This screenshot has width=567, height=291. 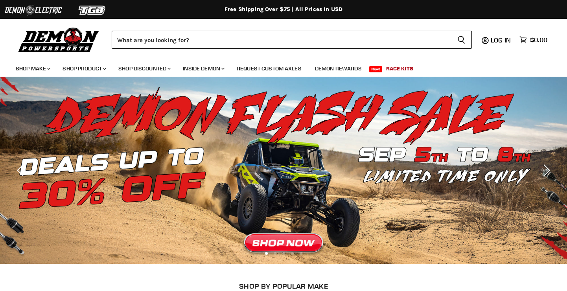 What do you see at coordinates (533, 40) in the screenshot?
I see `a: $0.00` at bounding box center [533, 40].